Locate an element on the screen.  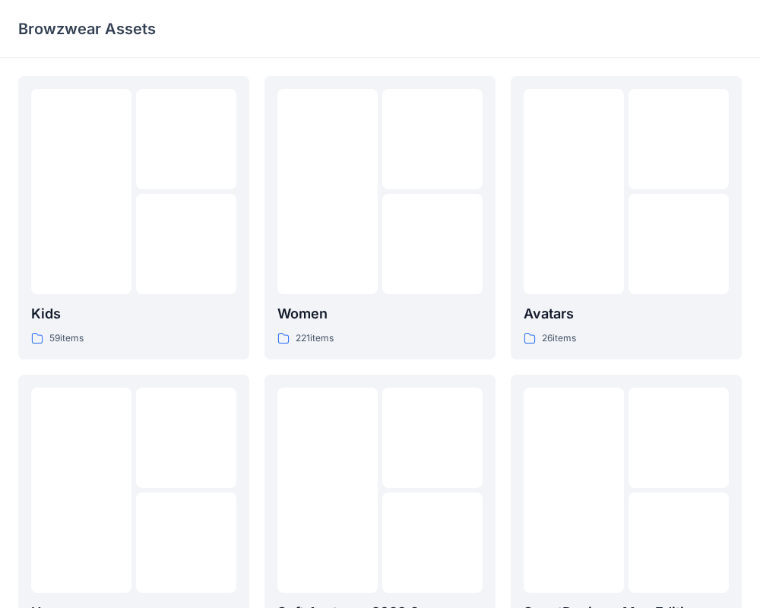
p: Avatars is located at coordinates (626, 314).